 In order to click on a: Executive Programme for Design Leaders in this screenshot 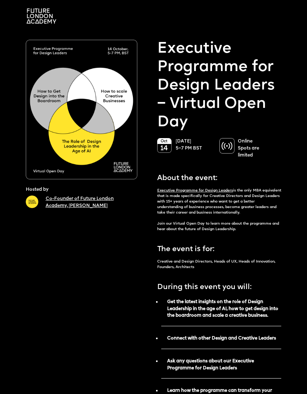, I will do `click(195, 190)`.